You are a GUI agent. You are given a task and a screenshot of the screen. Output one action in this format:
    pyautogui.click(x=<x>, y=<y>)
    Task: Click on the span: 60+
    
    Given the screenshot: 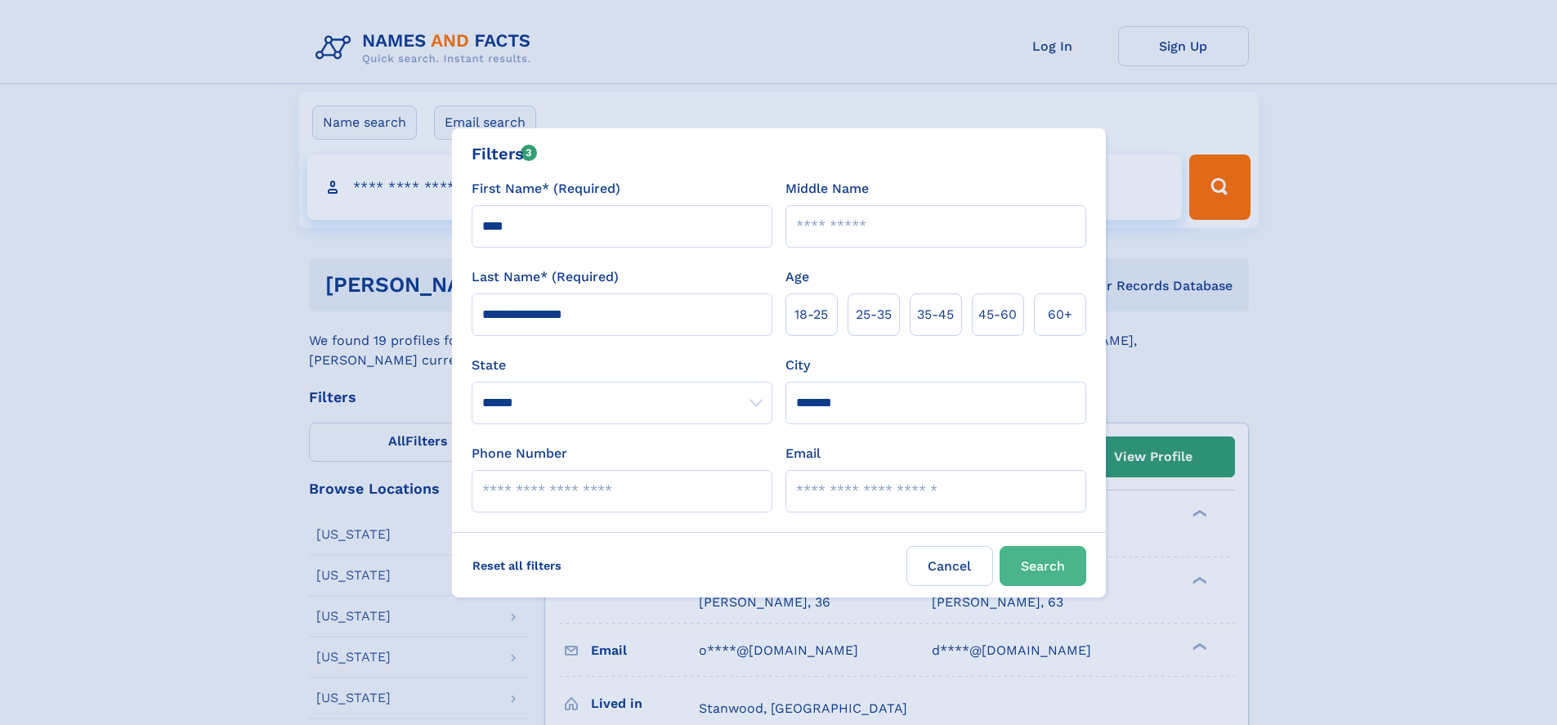 What is the action you would take?
    pyautogui.click(x=1060, y=315)
    